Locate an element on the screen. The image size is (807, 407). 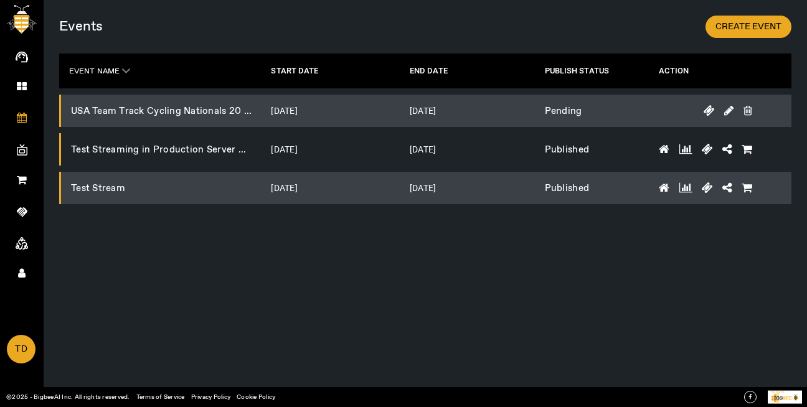
span: CREATE EVENT is located at coordinates (748, 27).